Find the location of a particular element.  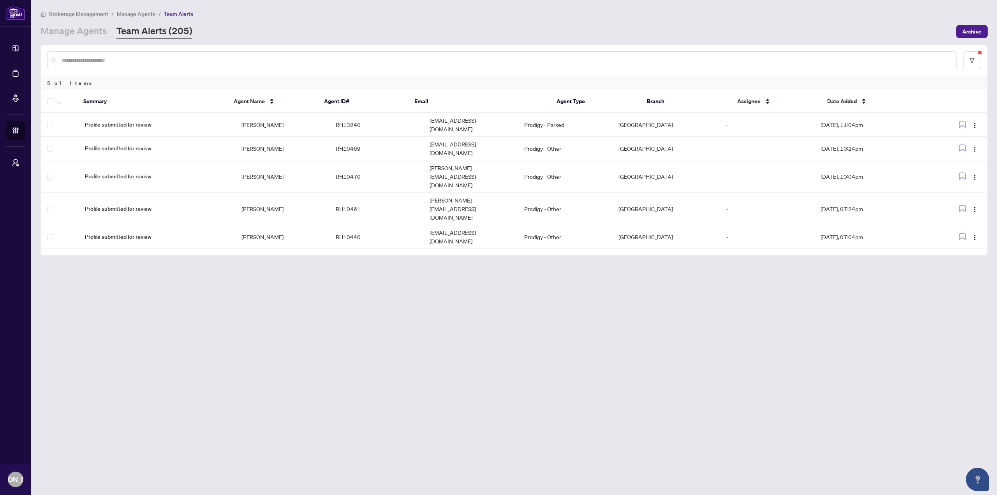

span: filter is located at coordinates (972, 60).